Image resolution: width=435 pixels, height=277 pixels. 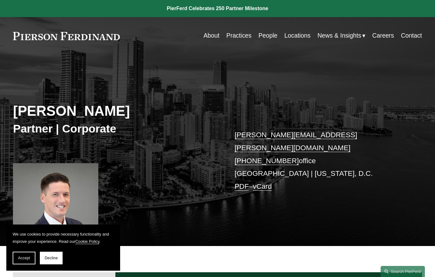 What do you see at coordinates (115, 129) in the screenshot?
I see `h3: Partner | Corporate` at bounding box center [115, 129].